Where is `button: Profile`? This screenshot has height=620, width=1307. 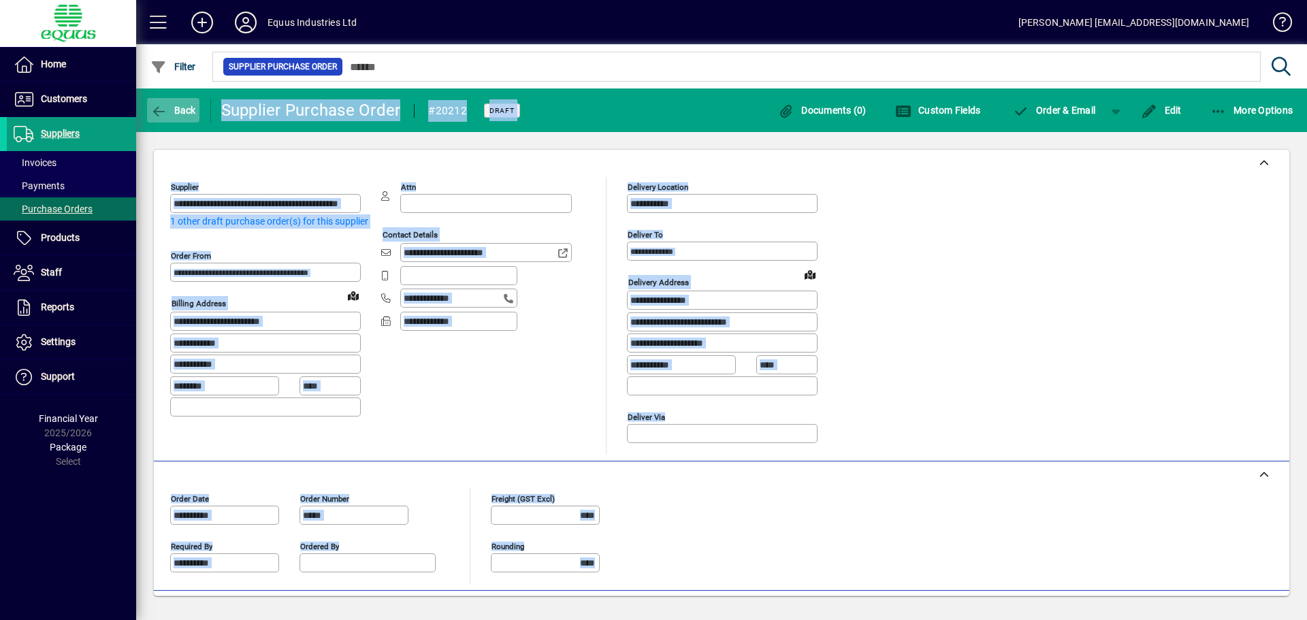 button: Profile is located at coordinates (246, 22).